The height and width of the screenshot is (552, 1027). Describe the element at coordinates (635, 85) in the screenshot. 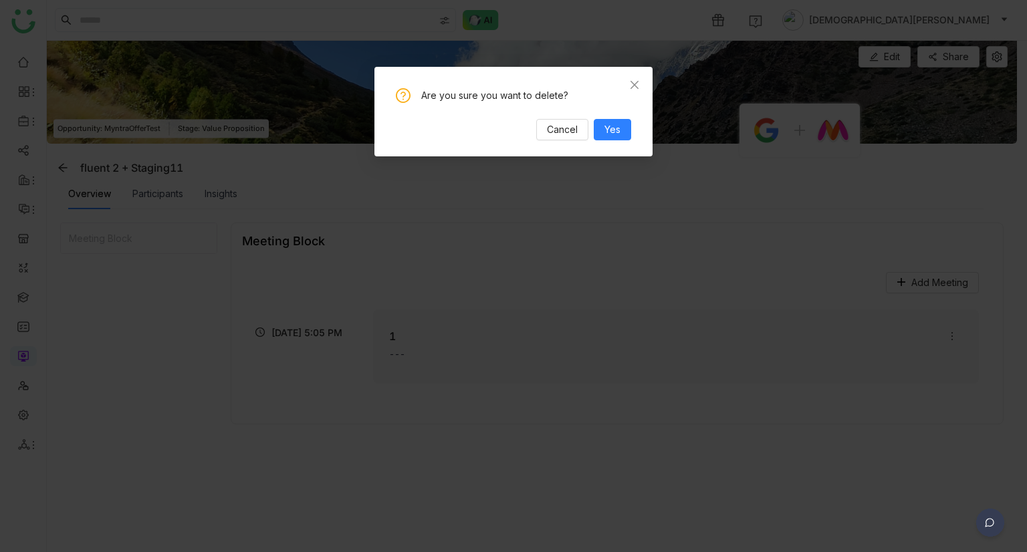

I see `button: Close` at that location.